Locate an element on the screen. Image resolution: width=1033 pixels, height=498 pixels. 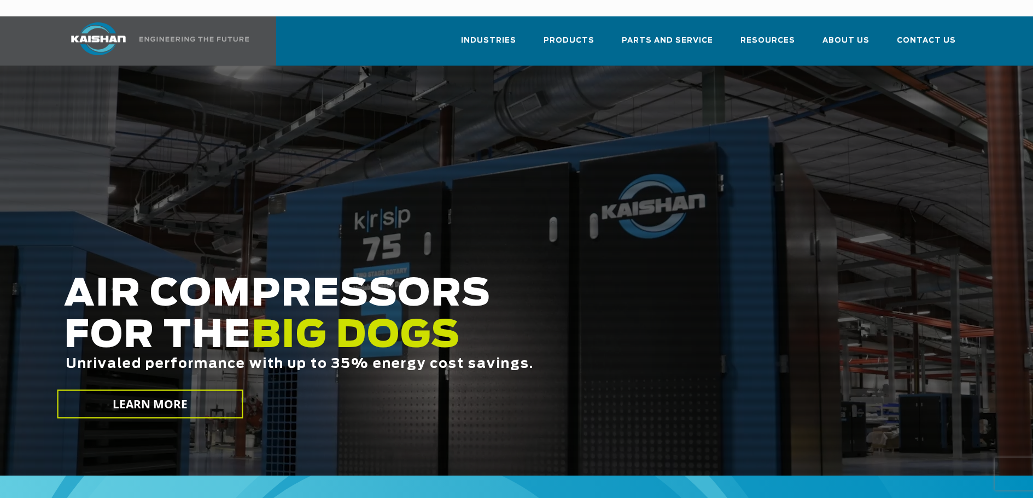
span: About Us is located at coordinates (846, 40).